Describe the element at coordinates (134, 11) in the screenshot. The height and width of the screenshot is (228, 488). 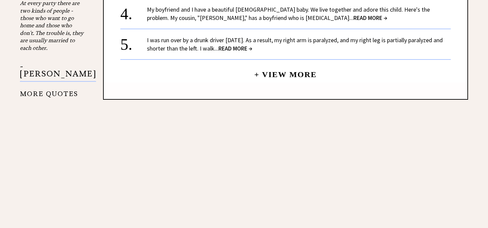
I see `div: 4.` at that location.